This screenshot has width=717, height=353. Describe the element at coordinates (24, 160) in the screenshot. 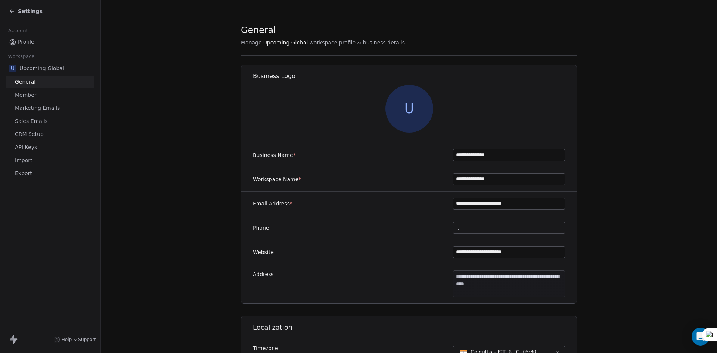

I see `span: Import` at that location.